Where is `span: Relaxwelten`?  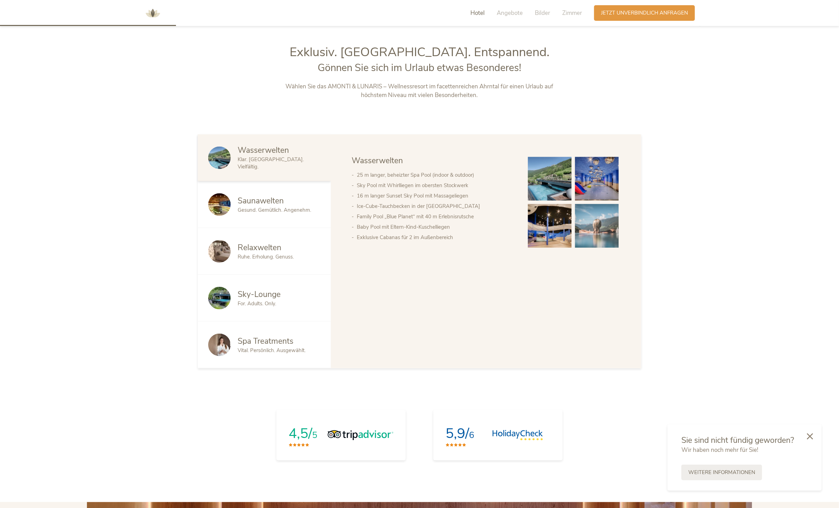 span: Relaxwelten is located at coordinates (260, 247).